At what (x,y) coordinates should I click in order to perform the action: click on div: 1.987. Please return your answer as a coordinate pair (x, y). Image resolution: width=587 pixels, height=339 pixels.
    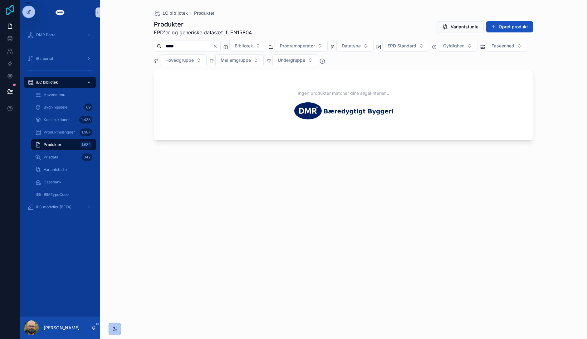
    Looking at the image, I should click on (86, 132).